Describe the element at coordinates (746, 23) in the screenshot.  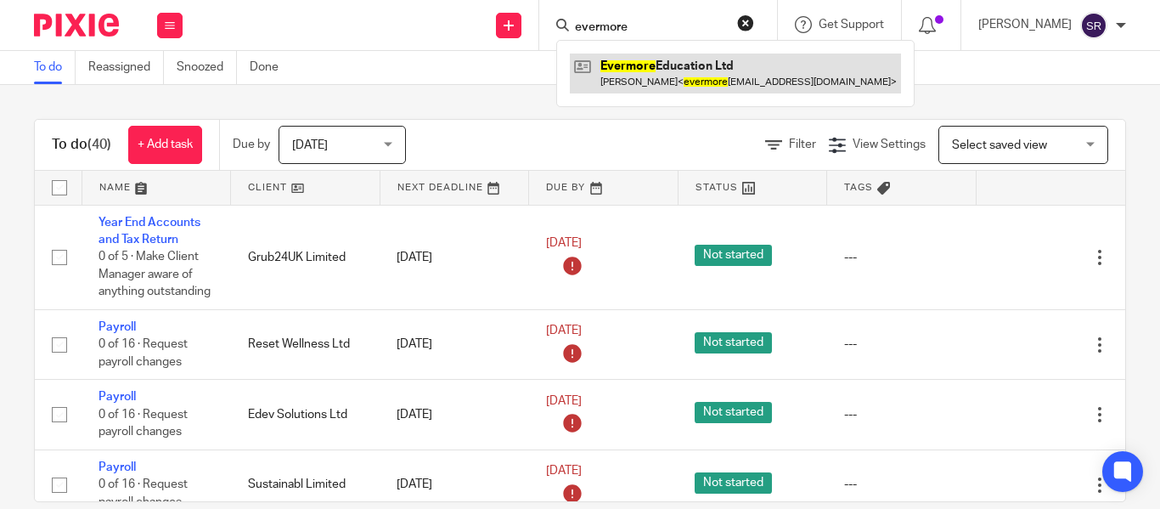
I see `button: Clear` at that location.